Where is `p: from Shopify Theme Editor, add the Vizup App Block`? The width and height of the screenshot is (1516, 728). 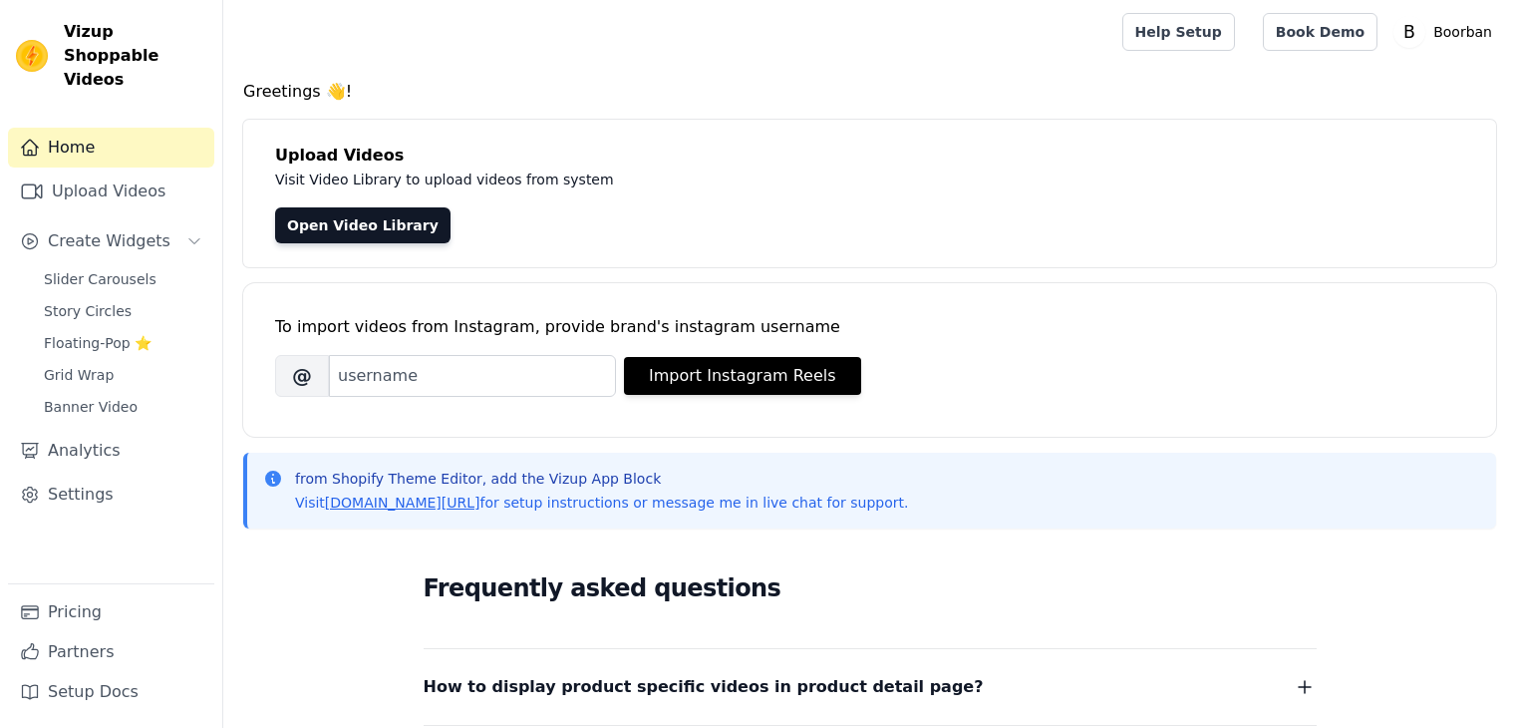
p: from Shopify Theme Editor, add the Vizup App Block is located at coordinates (601, 478).